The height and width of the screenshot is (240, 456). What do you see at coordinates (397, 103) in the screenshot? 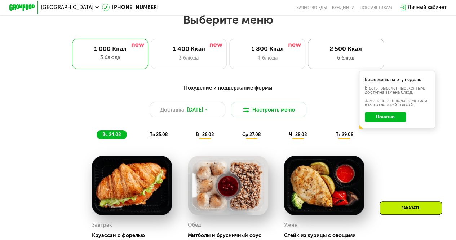
I see `div: Заменённые блюда пометили в меню жёлтой точкой.` at bounding box center [397, 103].